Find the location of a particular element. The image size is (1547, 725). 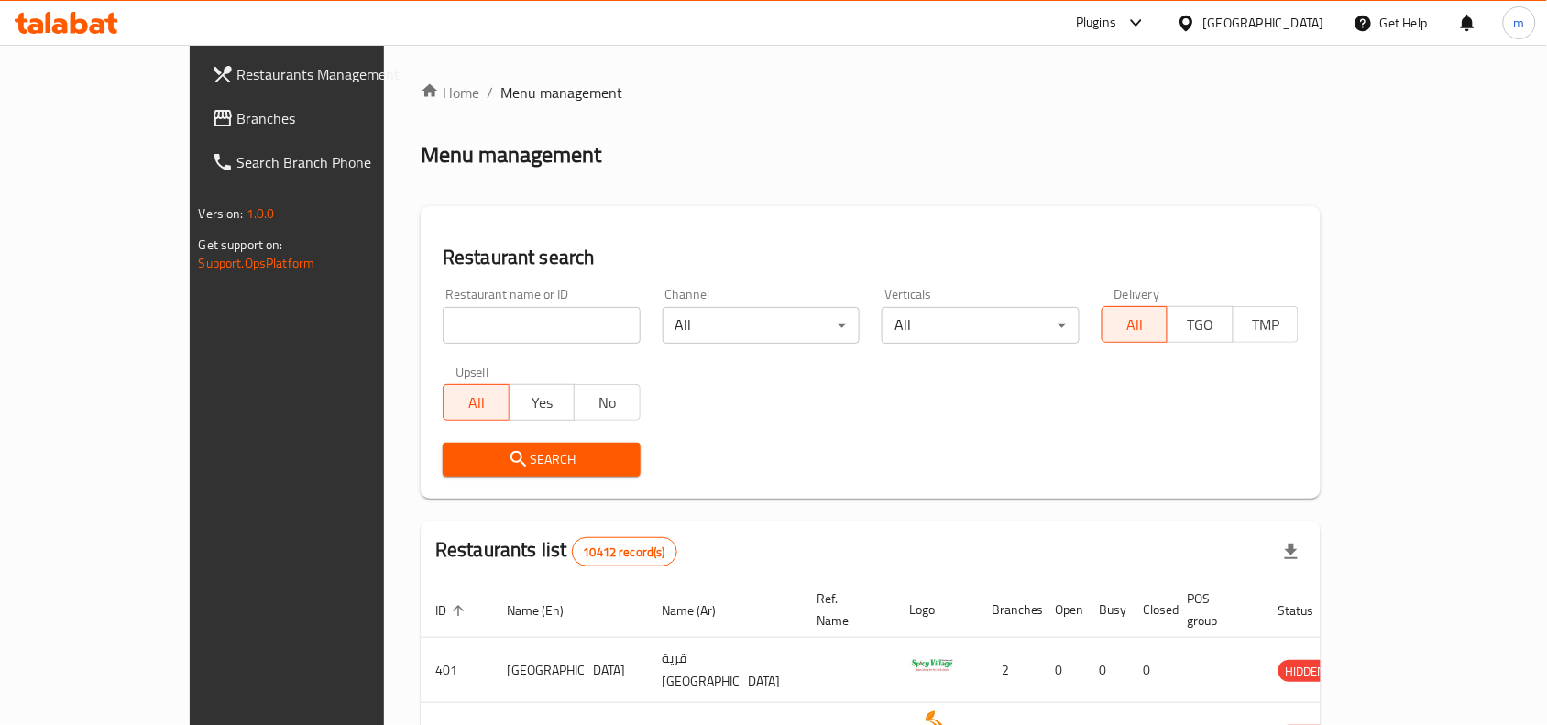

span: Yes is located at coordinates (543, 402).